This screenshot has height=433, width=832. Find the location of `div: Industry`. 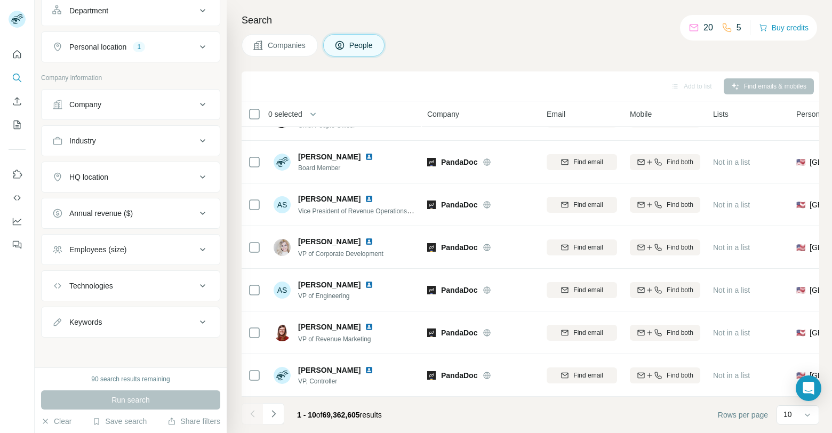

div: Industry is located at coordinates (83, 141).